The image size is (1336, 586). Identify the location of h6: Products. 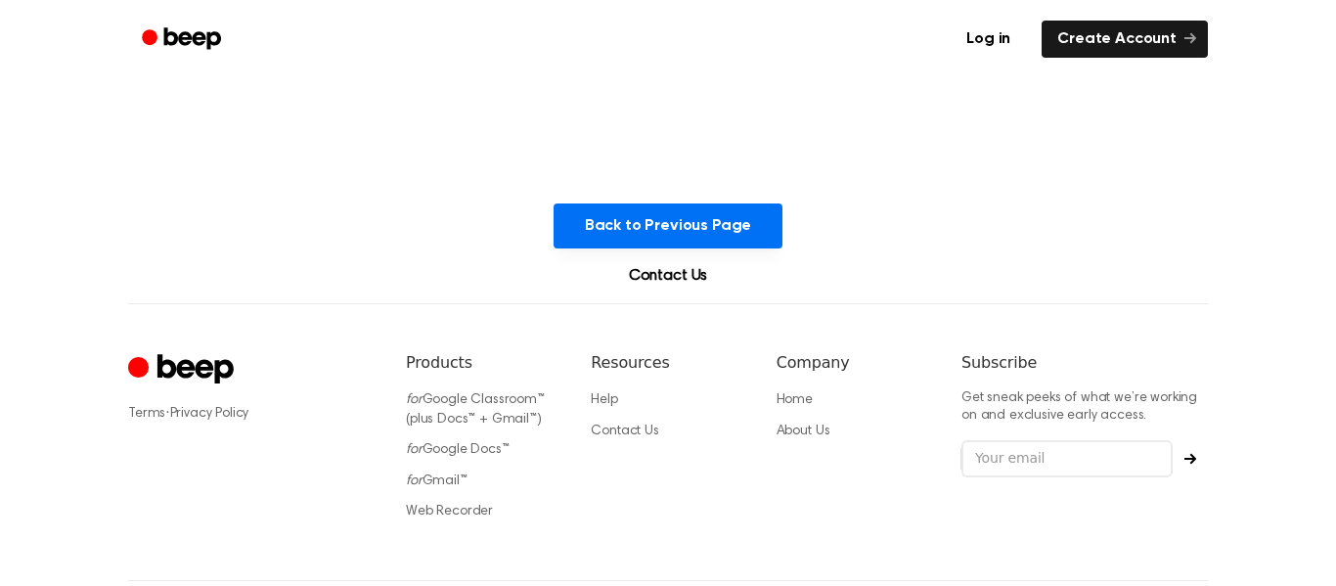
(482, 363).